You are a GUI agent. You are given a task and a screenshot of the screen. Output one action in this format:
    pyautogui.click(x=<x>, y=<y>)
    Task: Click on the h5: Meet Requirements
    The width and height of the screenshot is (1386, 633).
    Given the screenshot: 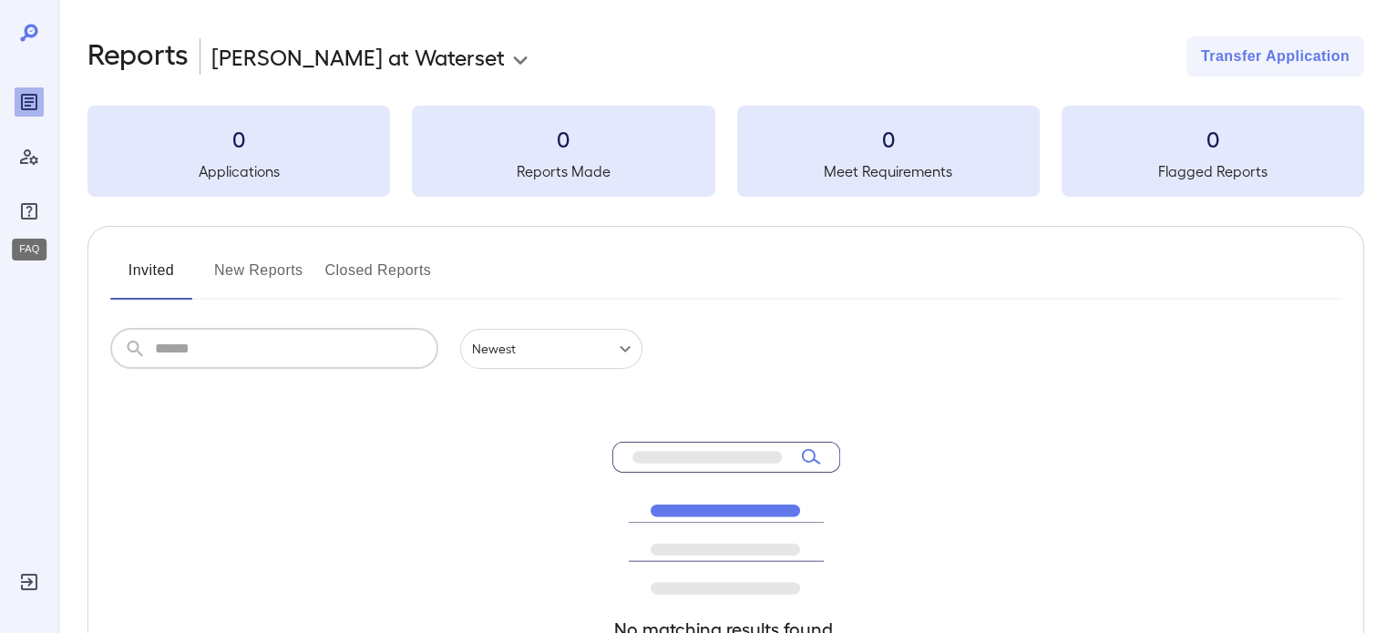 What is the action you would take?
    pyautogui.click(x=889, y=171)
    